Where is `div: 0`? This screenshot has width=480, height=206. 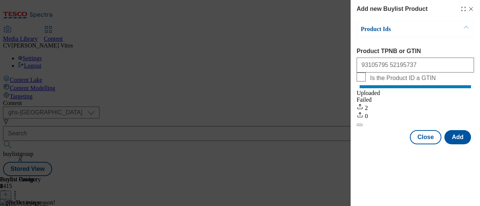 div: 0 is located at coordinates (415, 116).